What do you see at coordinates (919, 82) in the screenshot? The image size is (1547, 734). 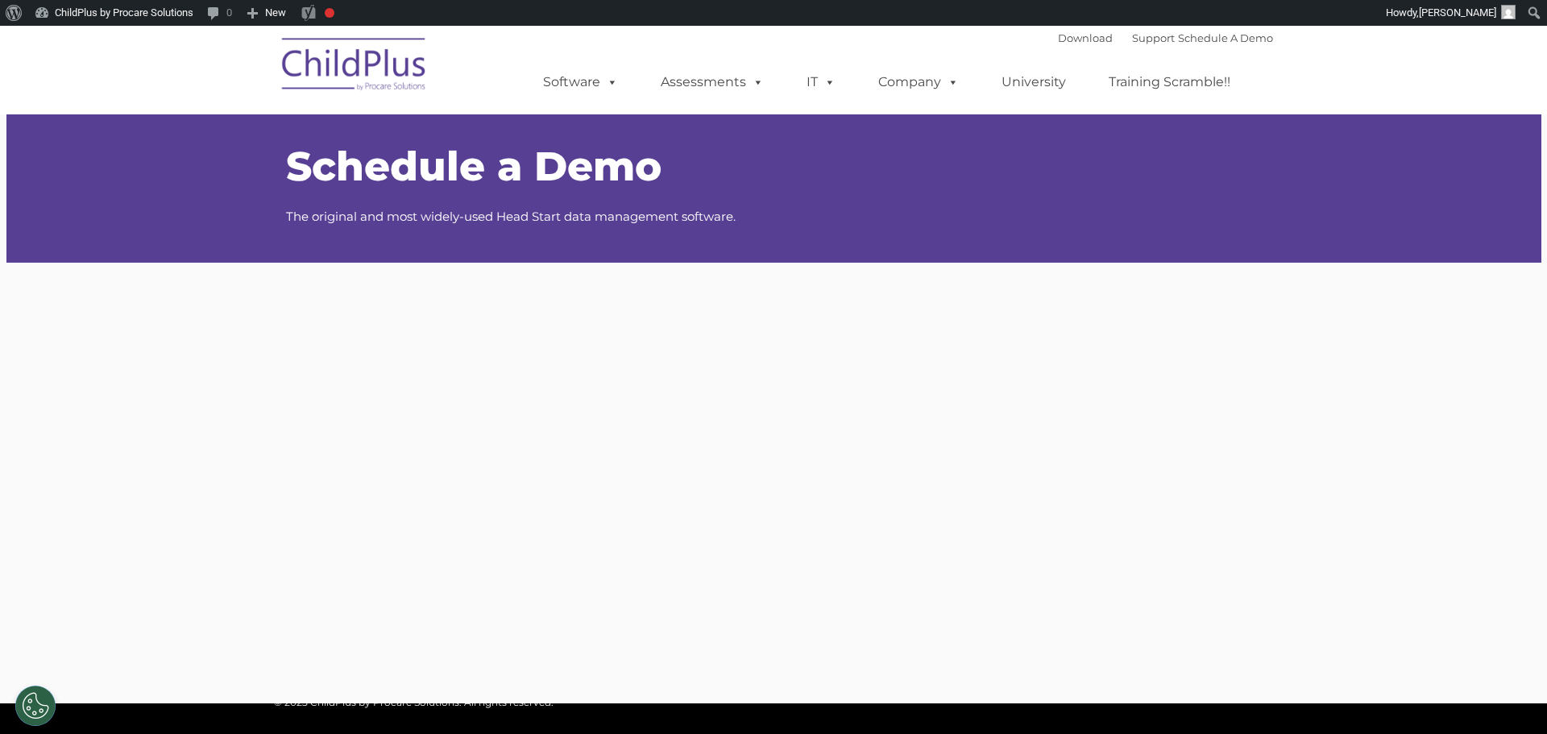 I see `a: Company` at bounding box center [919, 82].